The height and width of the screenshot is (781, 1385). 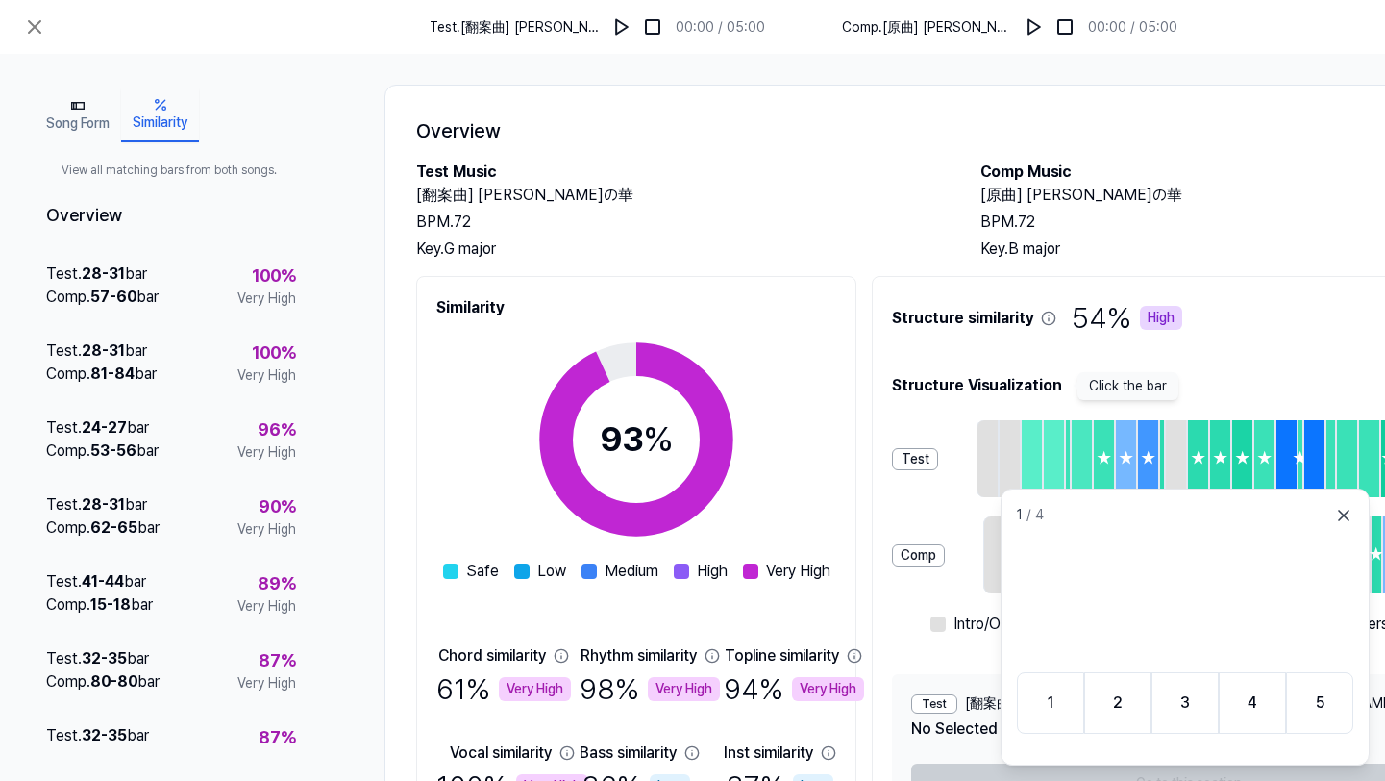 I want to click on div: No Selected Segment -, so click(x=1050, y=729).